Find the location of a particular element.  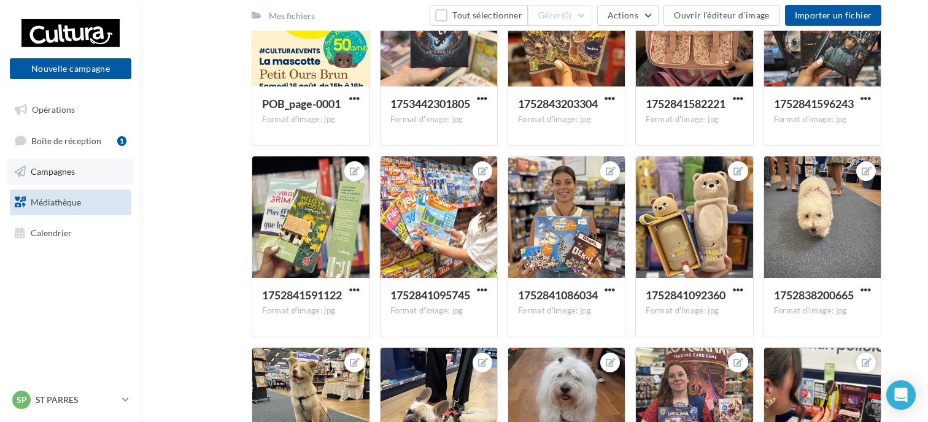

button: Tout sélectionner is located at coordinates (479, 15).